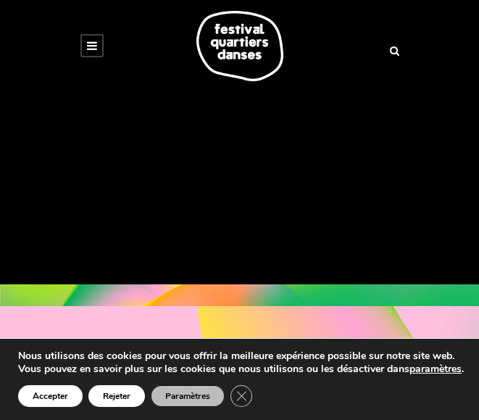  I want to click on button: Close GDPR Cookie Banner, so click(241, 396).